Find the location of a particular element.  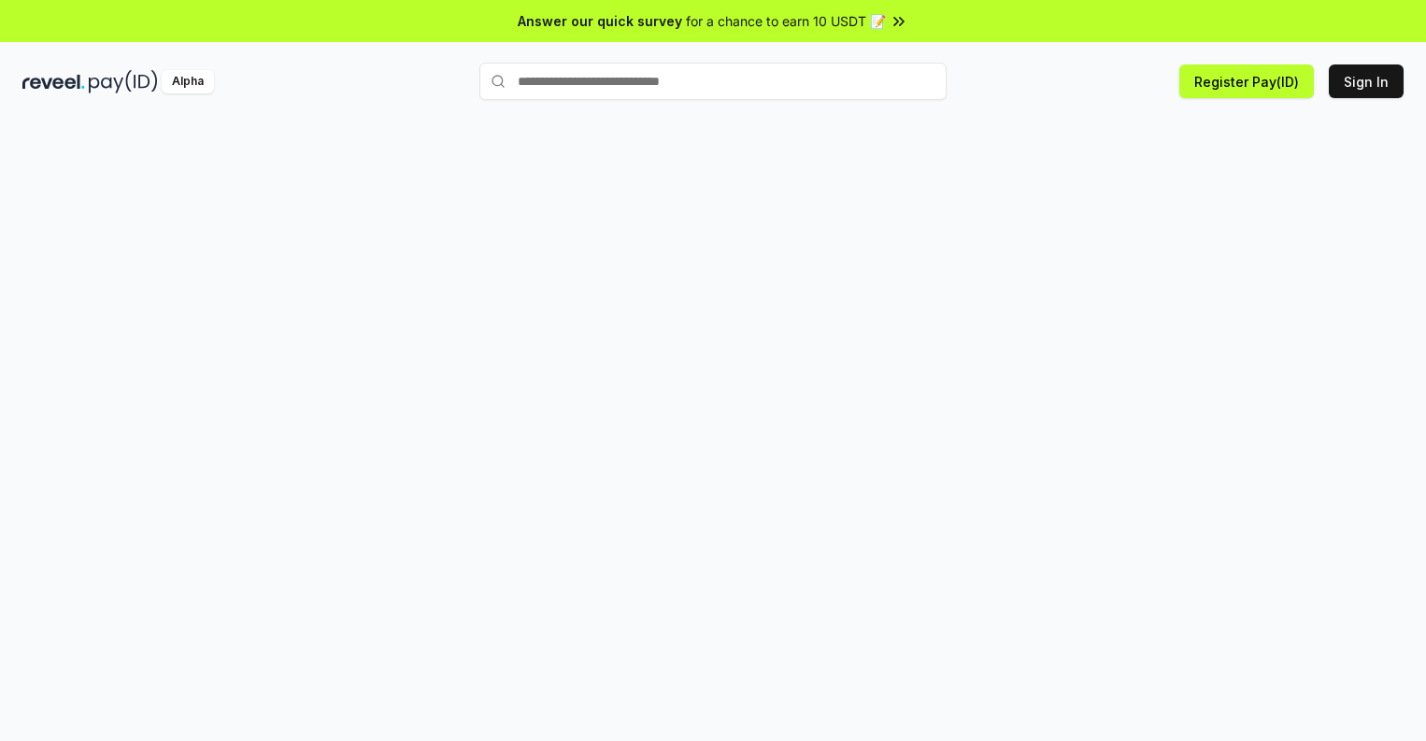

span: for a chance to earn 10 USDT 📝 is located at coordinates (786, 21).